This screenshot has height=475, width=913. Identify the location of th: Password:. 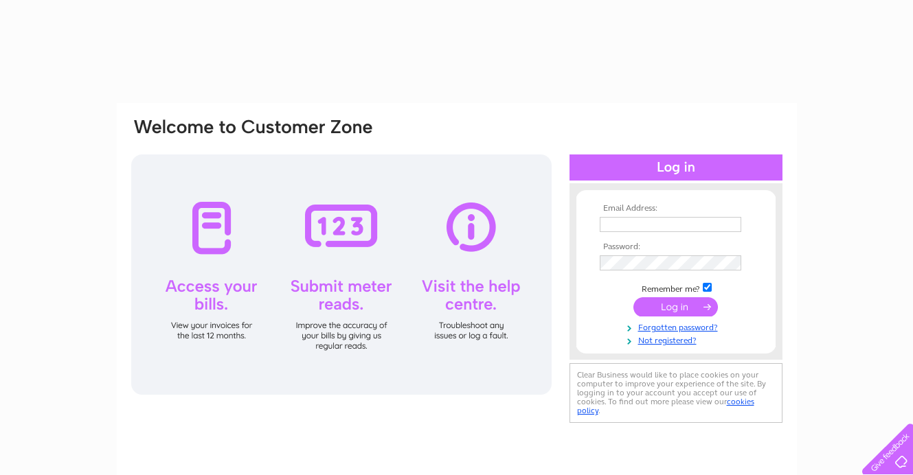
(676, 247).